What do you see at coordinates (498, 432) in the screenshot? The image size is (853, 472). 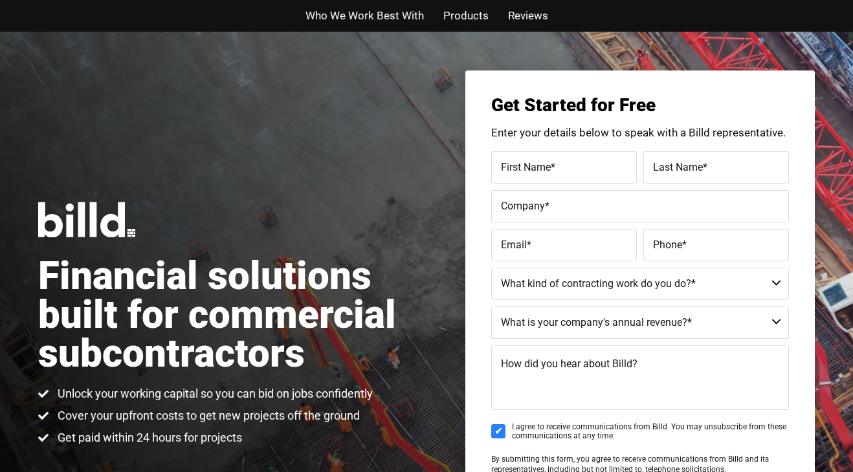 I see `input: I agree to receive communications from Billd. You may unsubscribe from these communications at an...` at bounding box center [498, 432].